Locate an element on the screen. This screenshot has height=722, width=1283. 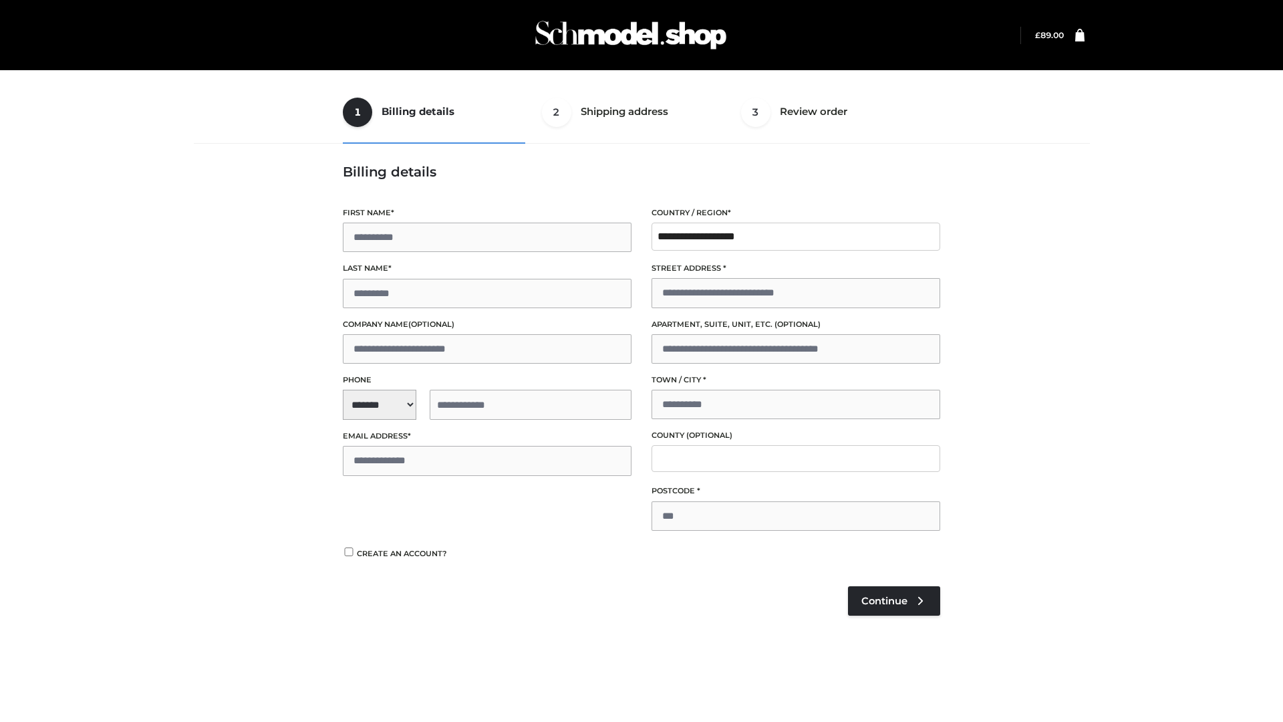
label: Email address is located at coordinates (487, 436).